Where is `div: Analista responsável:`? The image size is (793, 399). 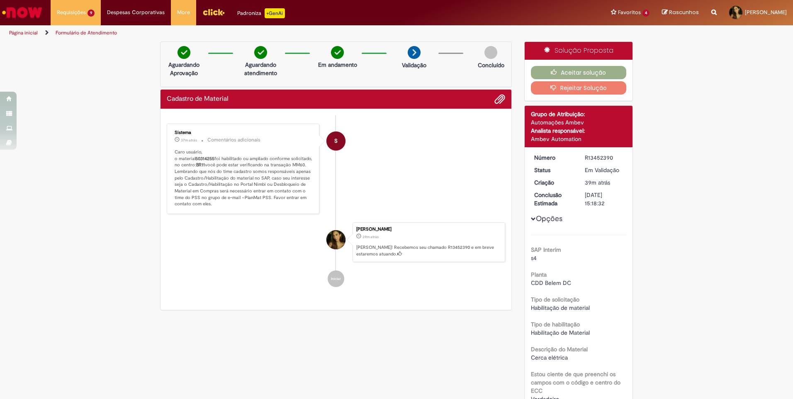
div: Analista responsável: is located at coordinates (579, 131).